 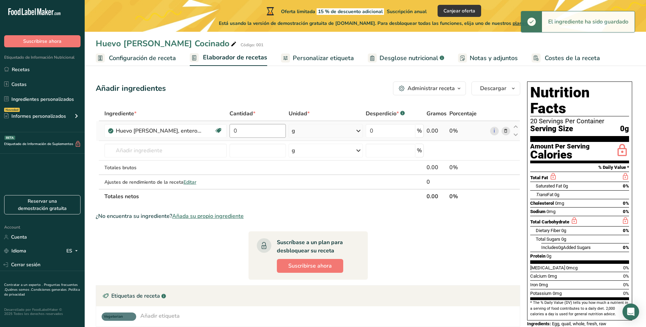 I want to click on span: Personalizar etiqueta, so click(x=323, y=58).